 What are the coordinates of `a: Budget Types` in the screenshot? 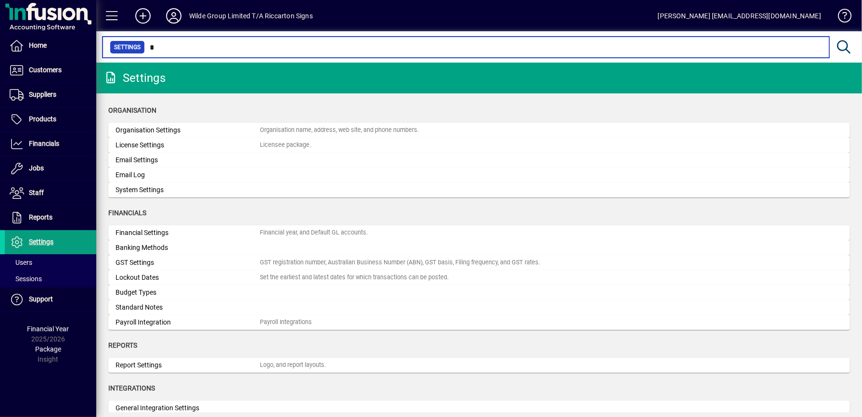 It's located at (479, 292).